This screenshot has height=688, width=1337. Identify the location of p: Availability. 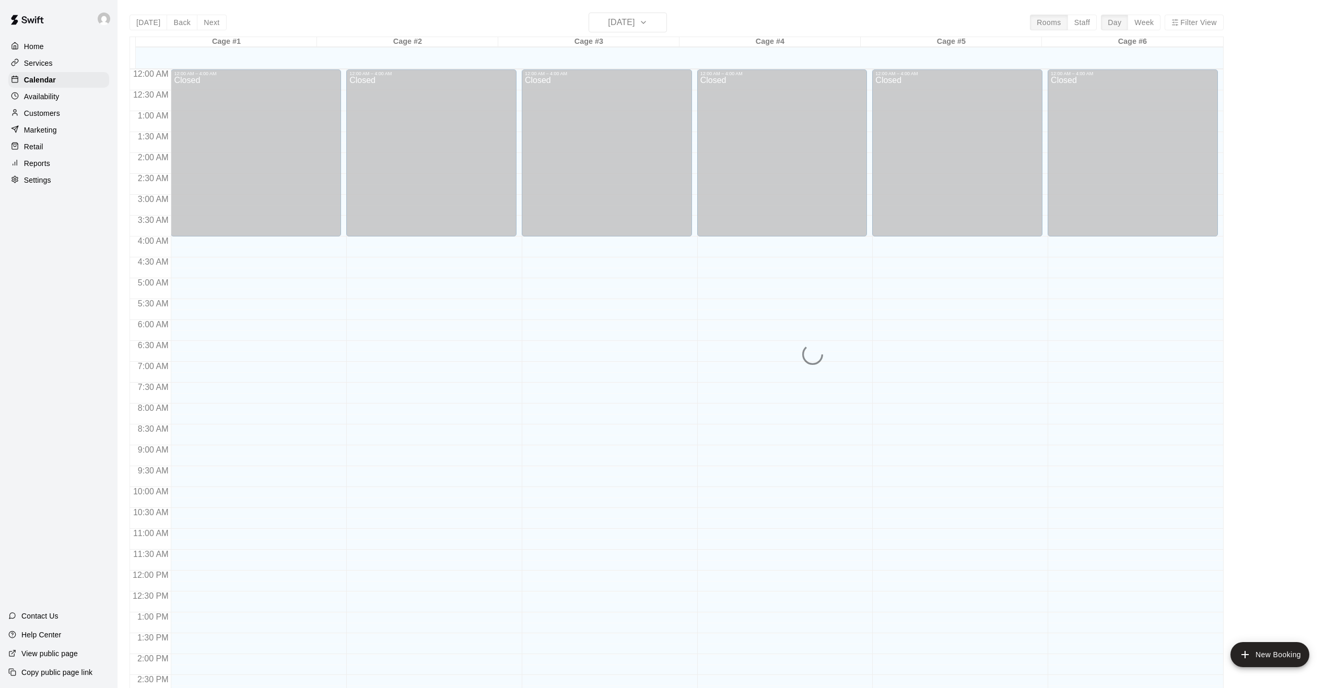
(42, 97).